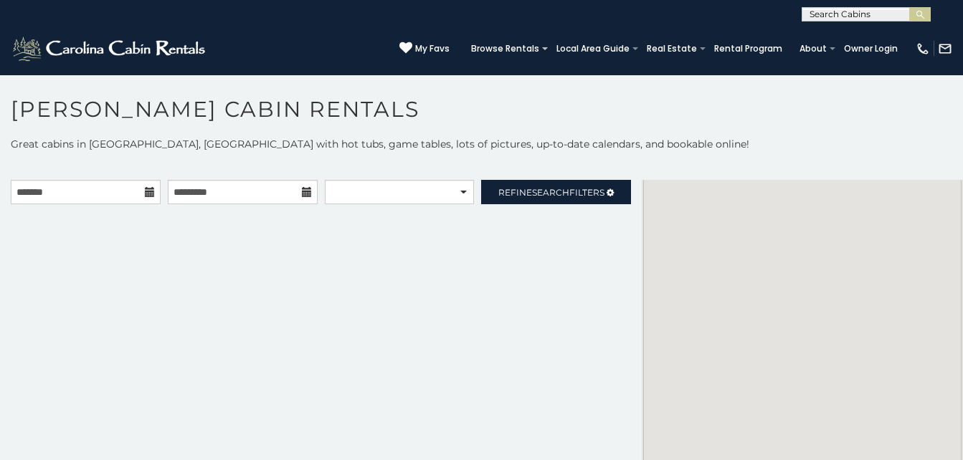 Image resolution: width=963 pixels, height=460 pixels. Describe the element at coordinates (551, 192) in the screenshot. I see `span: Refine Filters` at that location.